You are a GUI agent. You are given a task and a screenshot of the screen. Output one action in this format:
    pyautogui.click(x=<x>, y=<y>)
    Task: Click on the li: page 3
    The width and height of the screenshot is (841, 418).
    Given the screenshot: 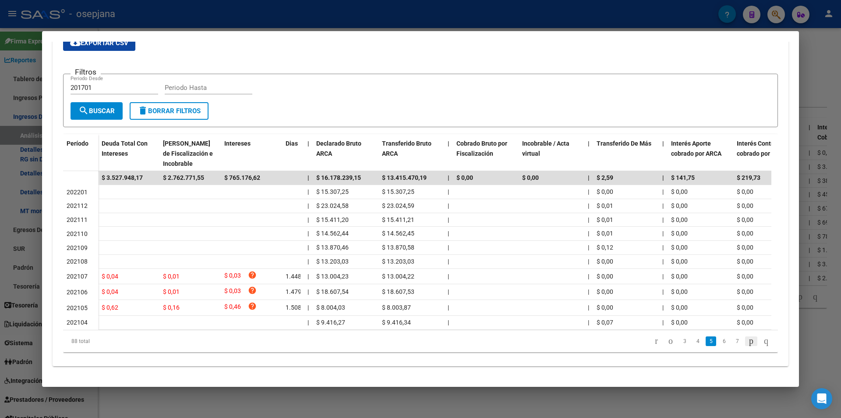 What is the action you would take?
    pyautogui.click(x=685, y=341)
    